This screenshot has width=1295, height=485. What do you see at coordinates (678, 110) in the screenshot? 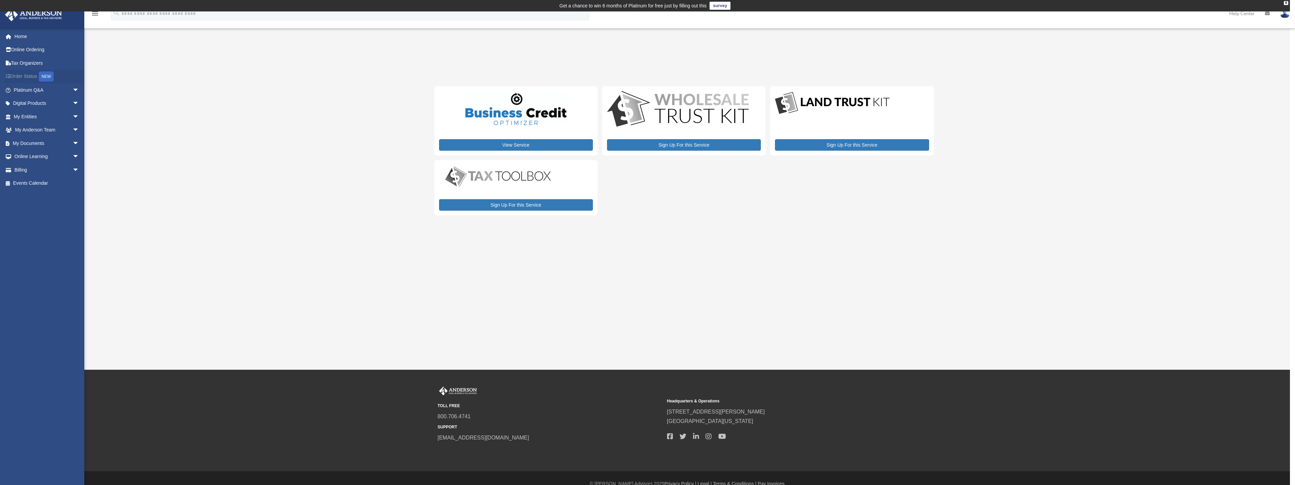
I see `img: WS-Trust-Kit-lgo-1.jpg` at bounding box center [678, 110].